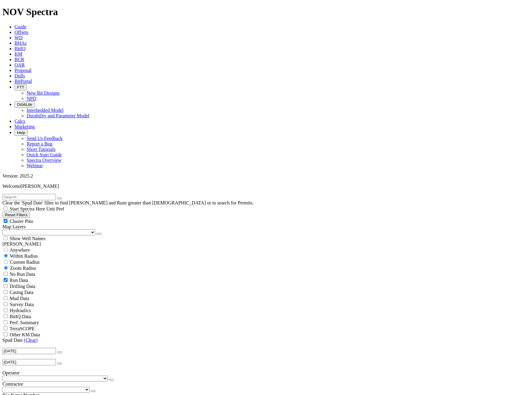 The width and height of the screenshot is (517, 395). What do you see at coordinates (24, 126) in the screenshot?
I see `a: Marketing` at bounding box center [24, 126].